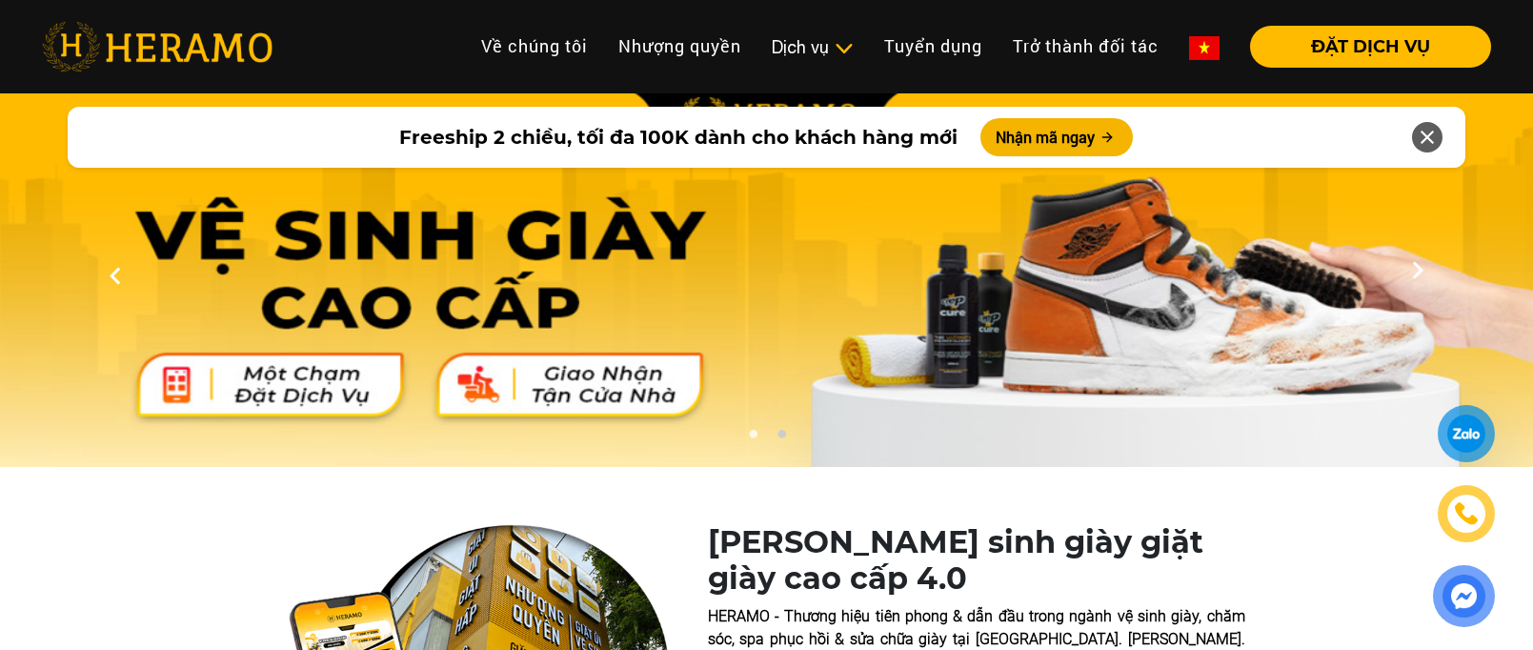  Describe the element at coordinates (843, 49) in the screenshot. I see `img: subToggleIcon` at that location.